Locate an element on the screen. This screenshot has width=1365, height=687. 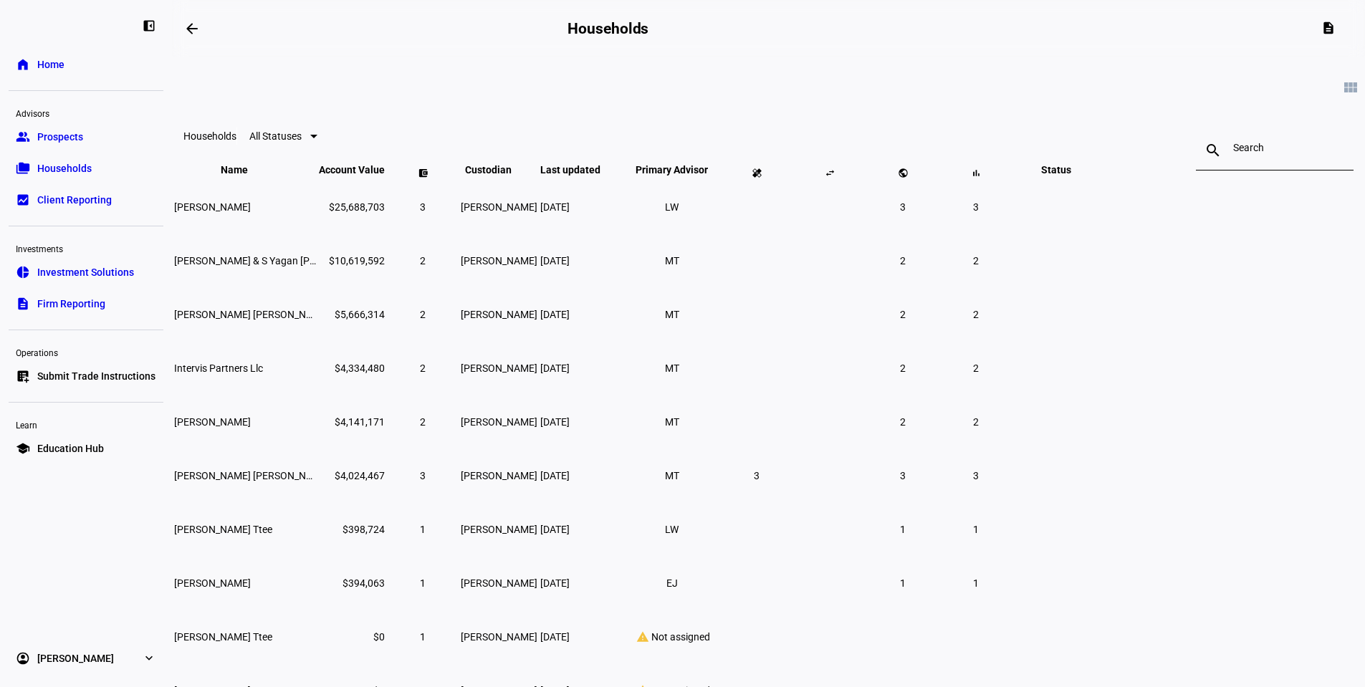
a: pie_chartInvestment Solutions is located at coordinates (86, 272).